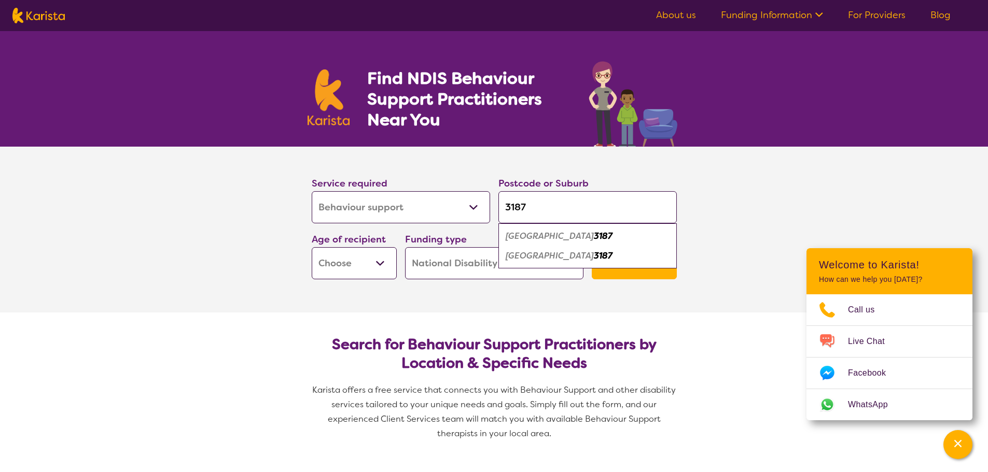 The image size is (988, 472). Describe the element at coordinates (467, 99) in the screenshot. I see `h1: Find NDIS Behaviour Support Practitioners Near You` at that location.